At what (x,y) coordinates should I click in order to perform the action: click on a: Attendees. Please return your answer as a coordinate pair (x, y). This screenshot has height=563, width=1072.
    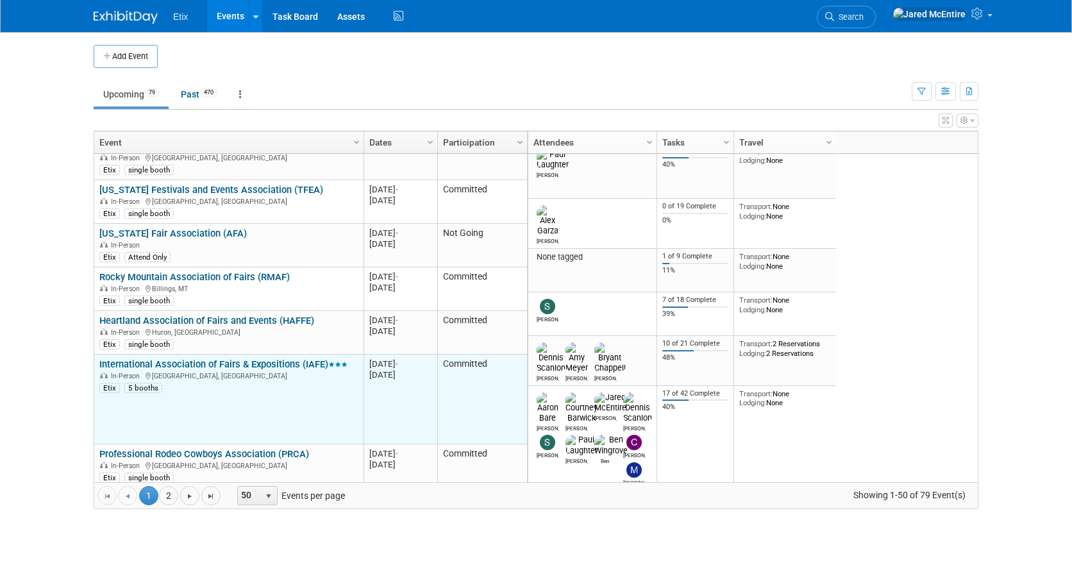
    Looking at the image, I should click on (590, 142).